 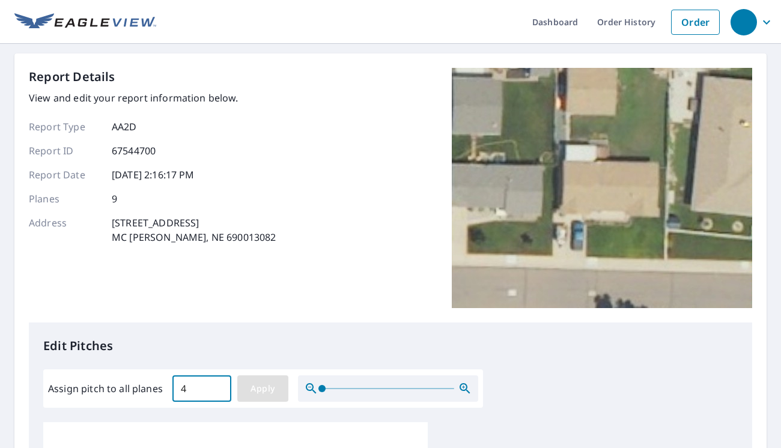 What do you see at coordinates (133, 151) in the screenshot?
I see `p: 67544700` at bounding box center [133, 151].